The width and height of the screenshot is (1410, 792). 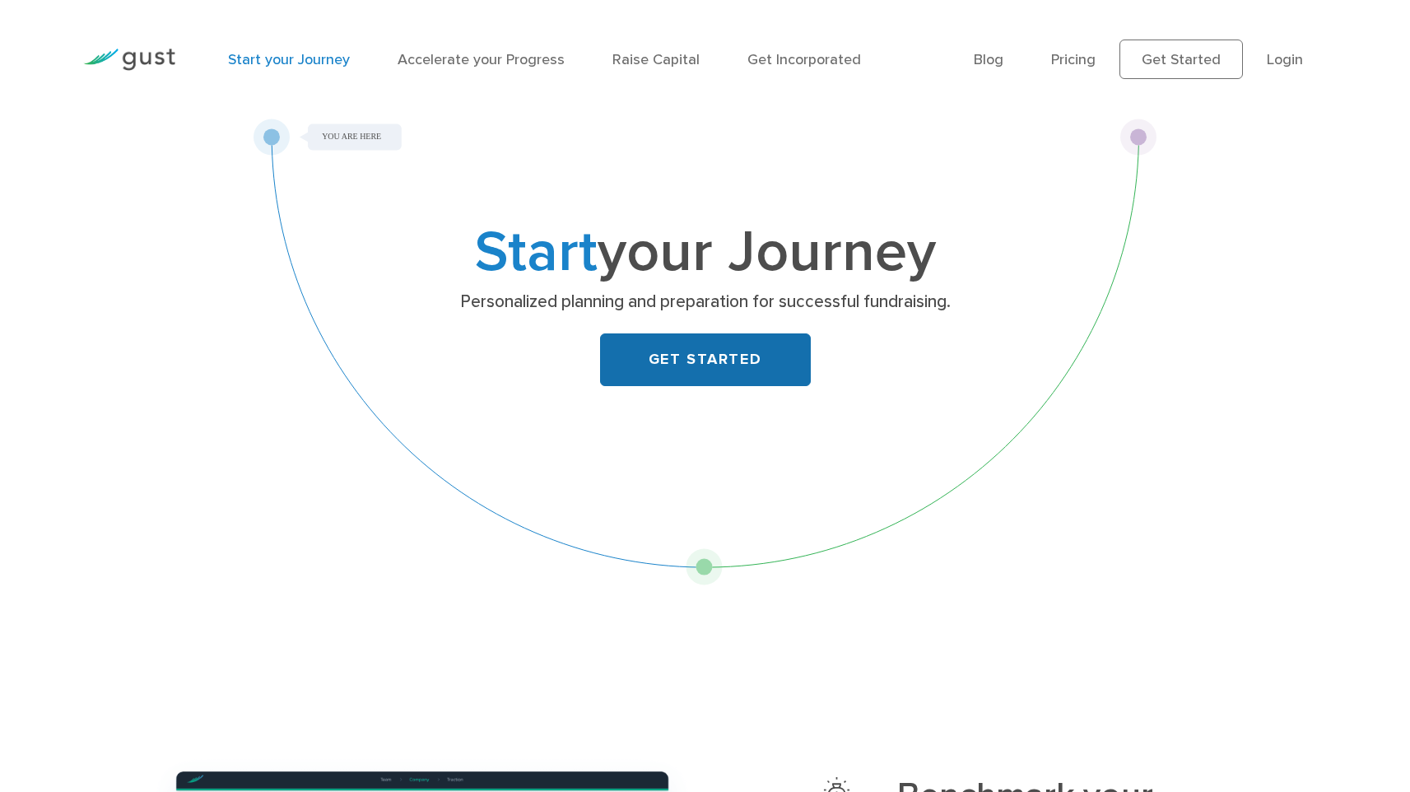 I want to click on a: Pricing, so click(x=1074, y=59).